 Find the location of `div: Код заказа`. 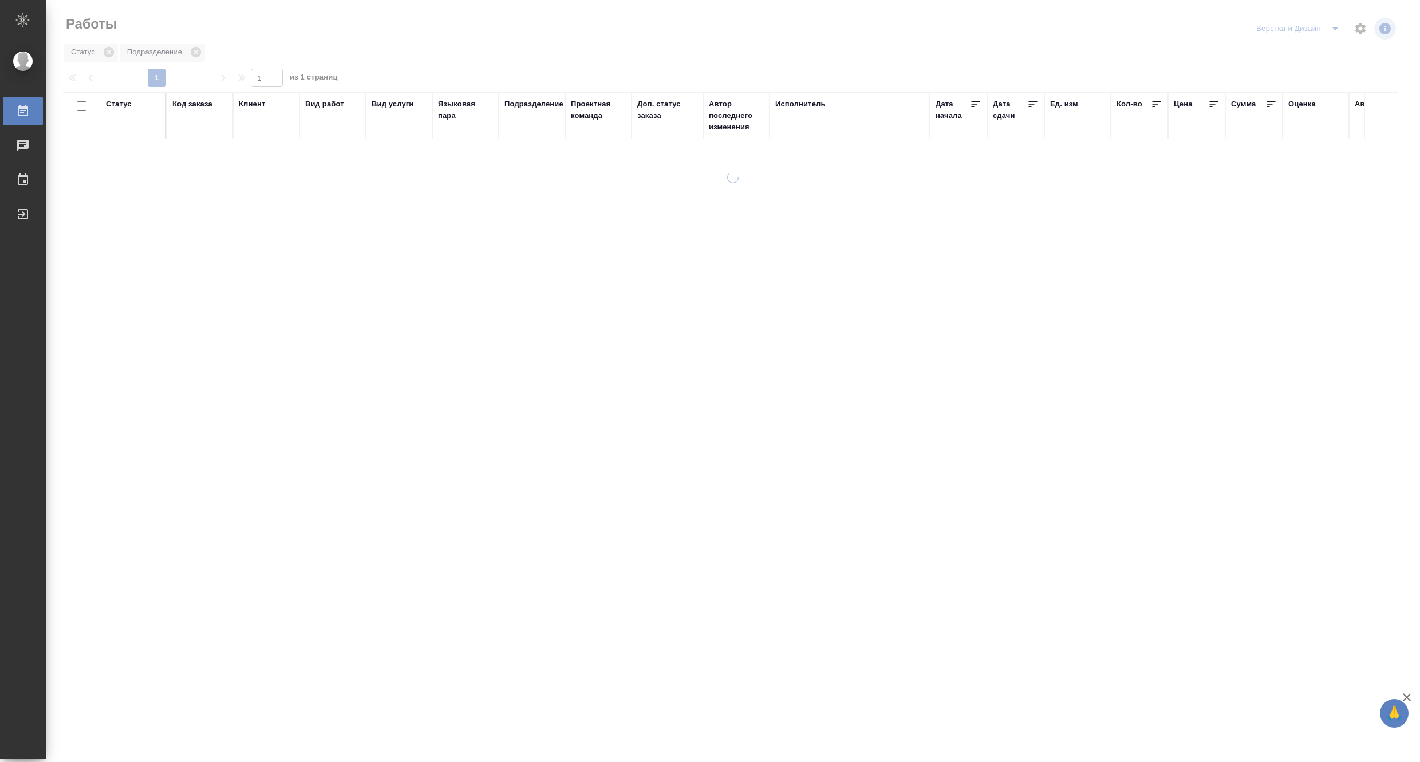

div: Код заказа is located at coordinates (192, 104).